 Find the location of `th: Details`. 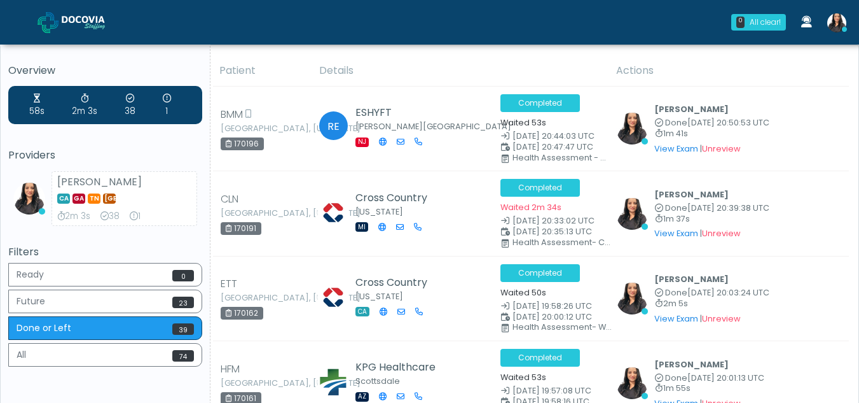

th: Details is located at coordinates (460, 71).